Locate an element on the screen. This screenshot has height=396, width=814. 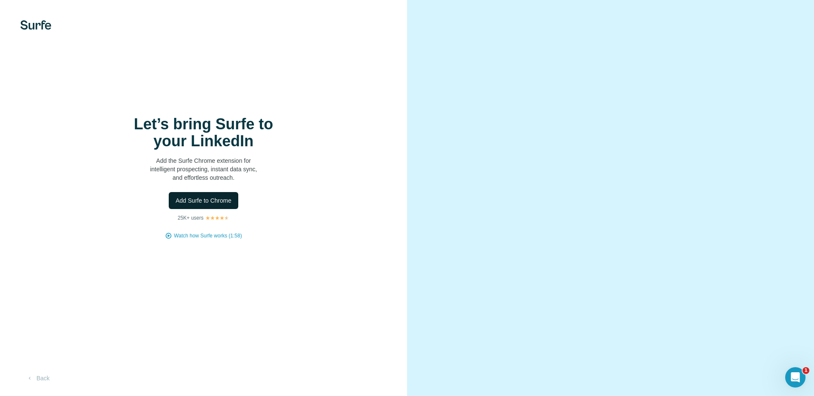
span: 1 is located at coordinates (806, 371).